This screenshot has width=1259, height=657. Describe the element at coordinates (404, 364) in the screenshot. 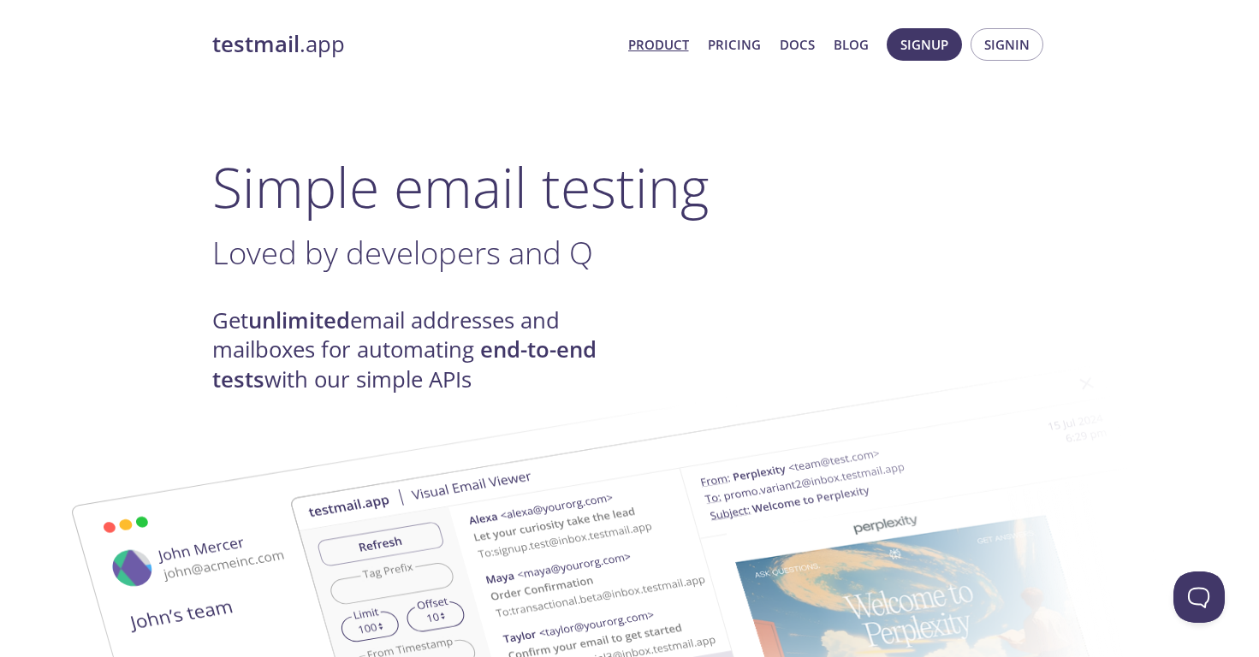

I see `strong: end-to-end tests` at that location.